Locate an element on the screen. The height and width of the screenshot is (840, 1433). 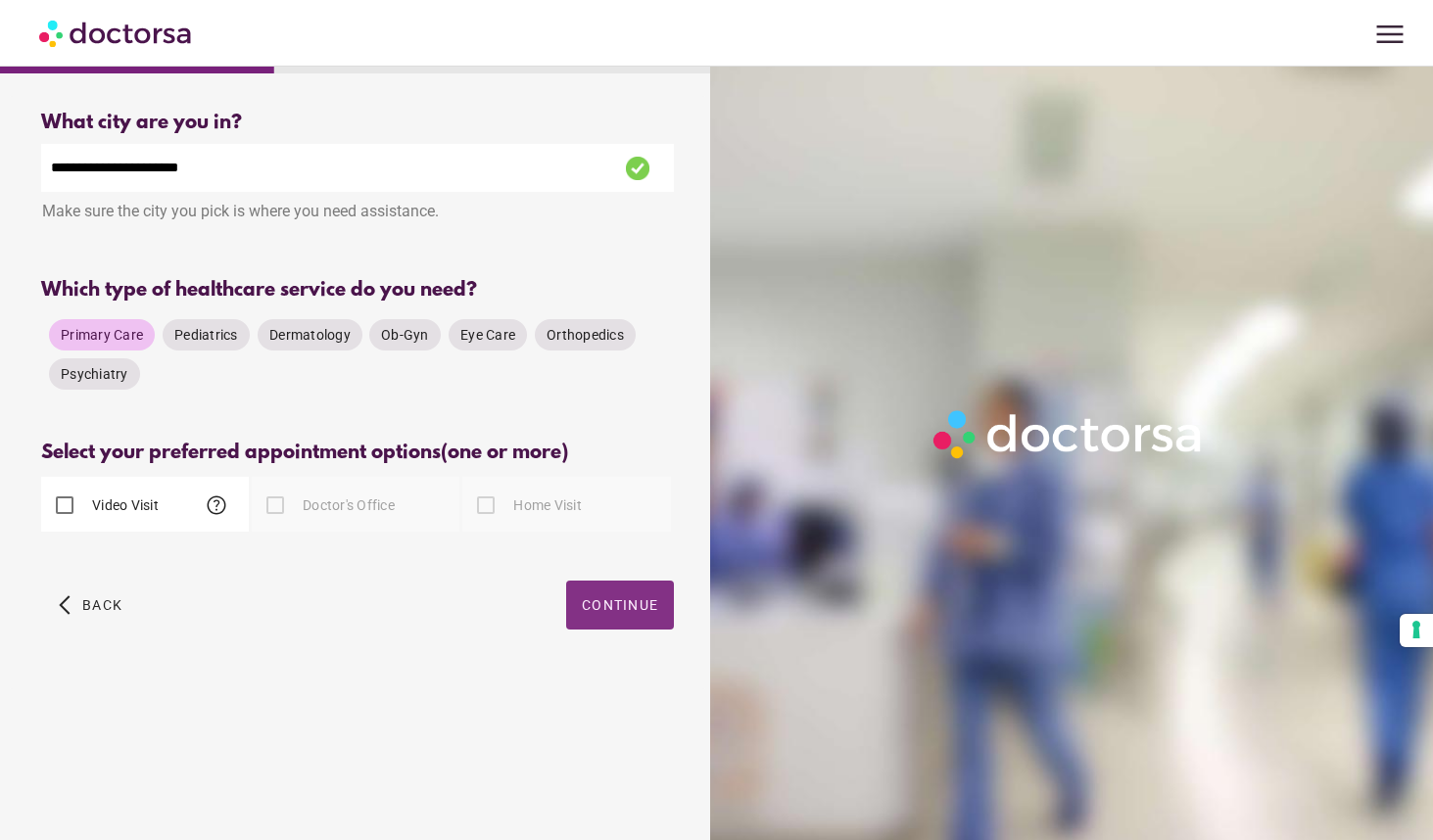
span: Continue is located at coordinates (620, 605).